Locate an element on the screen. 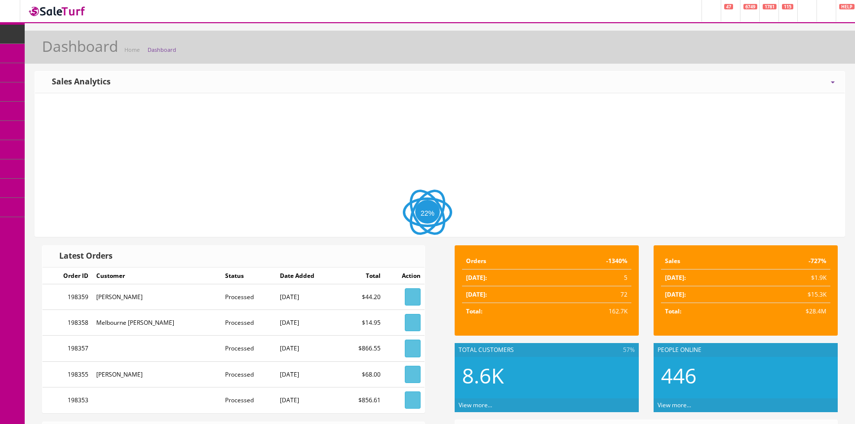 The height and width of the screenshot is (424, 855). td: $14.95 is located at coordinates (362, 323).